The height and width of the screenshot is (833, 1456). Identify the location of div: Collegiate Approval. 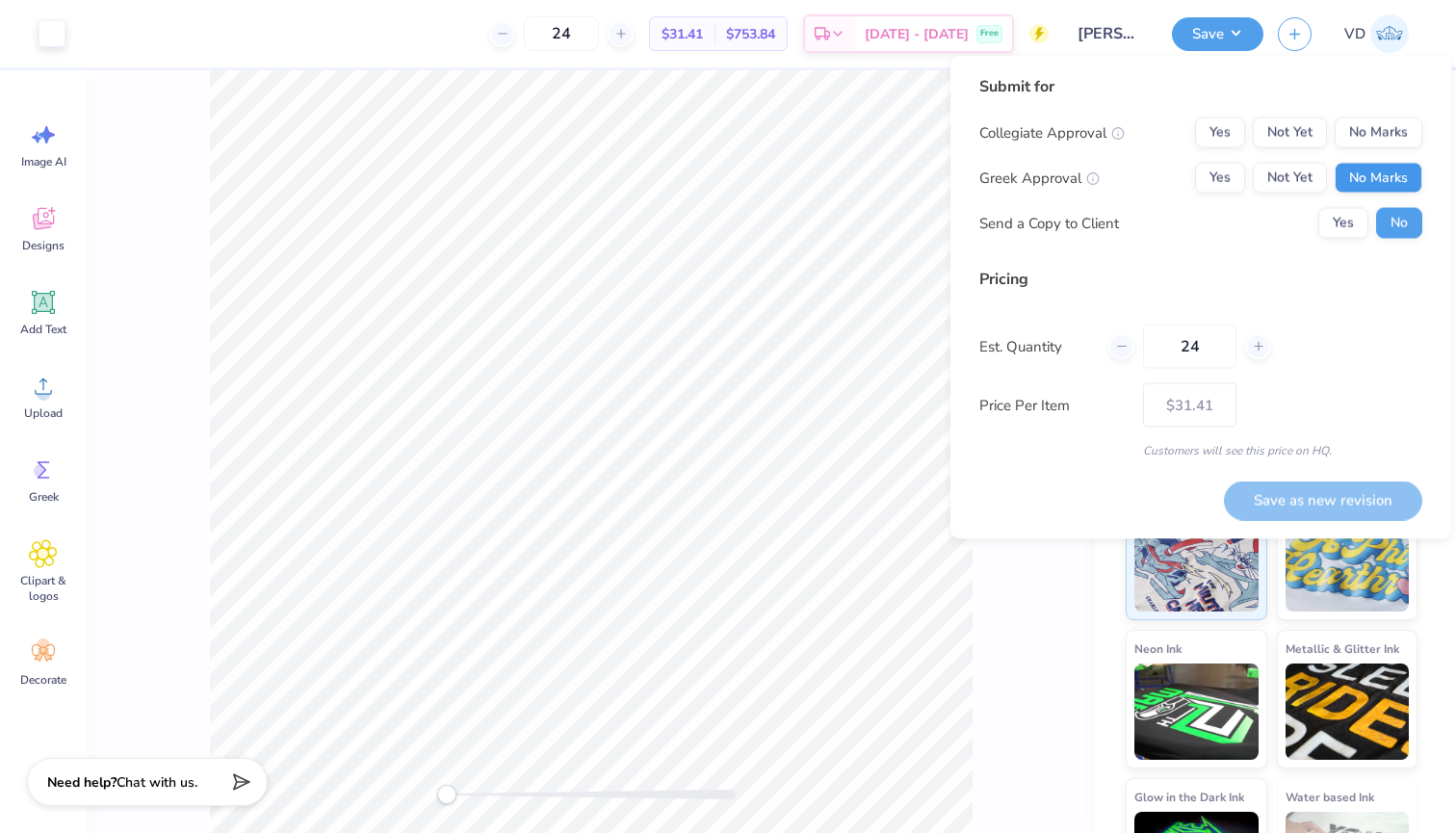
(1052, 132).